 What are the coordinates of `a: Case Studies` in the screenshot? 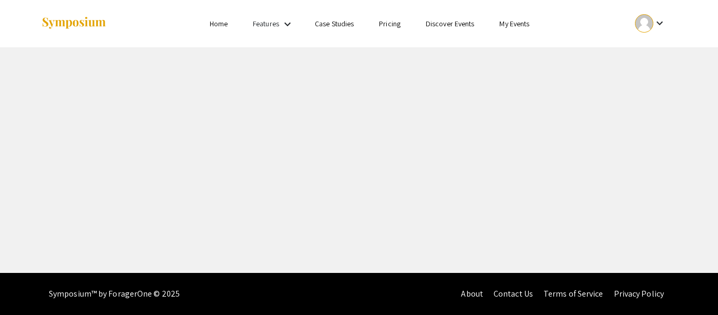 It's located at (334, 24).